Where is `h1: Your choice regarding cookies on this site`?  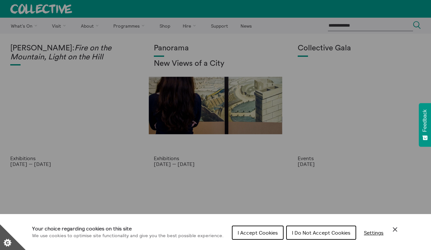
h1: Your choice regarding cookies on this site is located at coordinates (128, 229).